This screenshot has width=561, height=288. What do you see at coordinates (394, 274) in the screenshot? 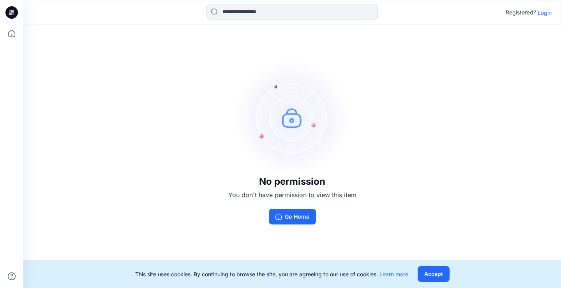
I see `a: Learn more` at bounding box center [394, 274].